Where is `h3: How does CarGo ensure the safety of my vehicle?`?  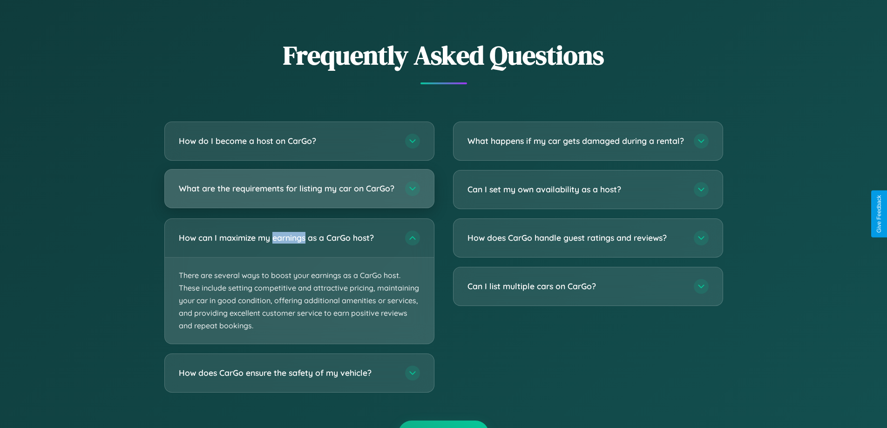 h3: How does CarGo ensure the safety of my vehicle? is located at coordinates (287, 373).